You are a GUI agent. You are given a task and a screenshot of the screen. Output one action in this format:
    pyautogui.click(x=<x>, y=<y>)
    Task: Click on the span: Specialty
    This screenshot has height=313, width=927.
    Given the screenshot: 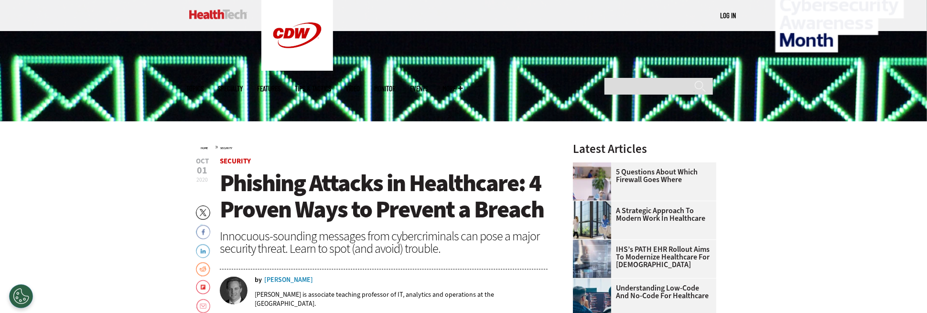 What is the action you would take?
    pyautogui.click(x=230, y=88)
    